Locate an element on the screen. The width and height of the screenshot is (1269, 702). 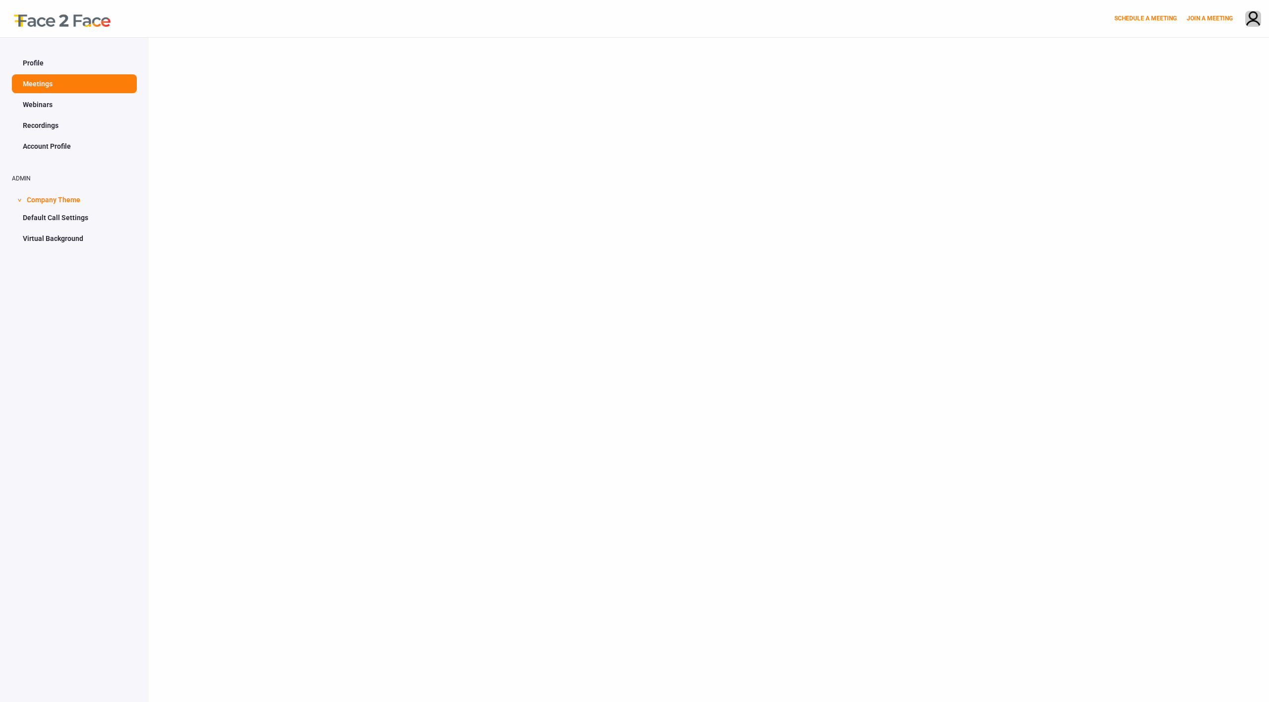
a: Webinars is located at coordinates (74, 105).